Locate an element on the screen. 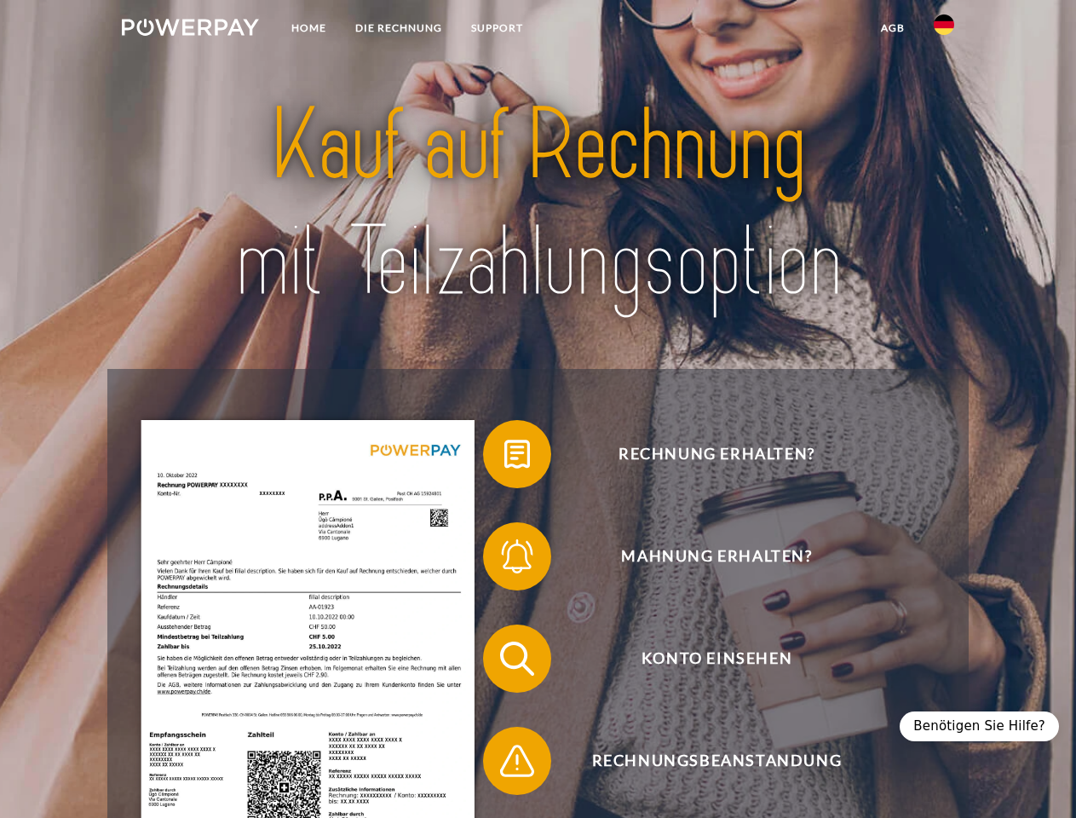  span: Mahnung erhalten? is located at coordinates (716, 556).